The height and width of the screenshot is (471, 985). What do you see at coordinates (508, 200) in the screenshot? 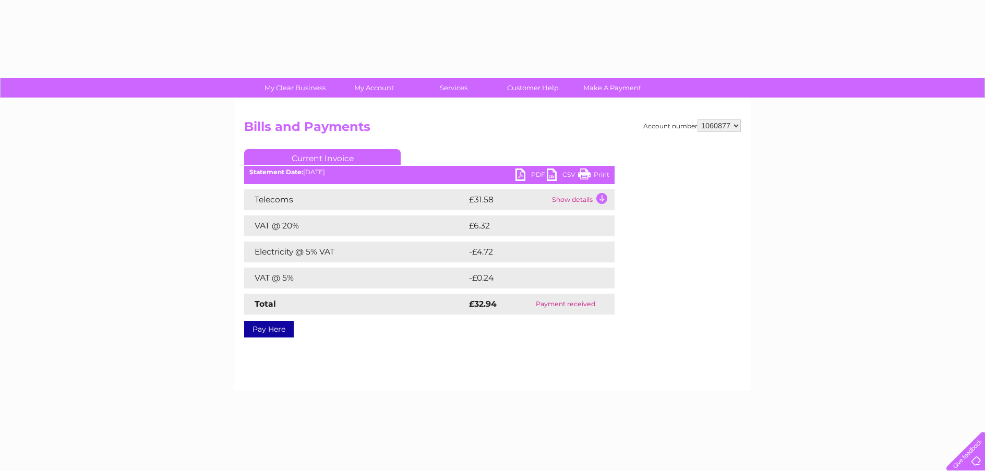
I see `td: £31.58` at bounding box center [508, 200].